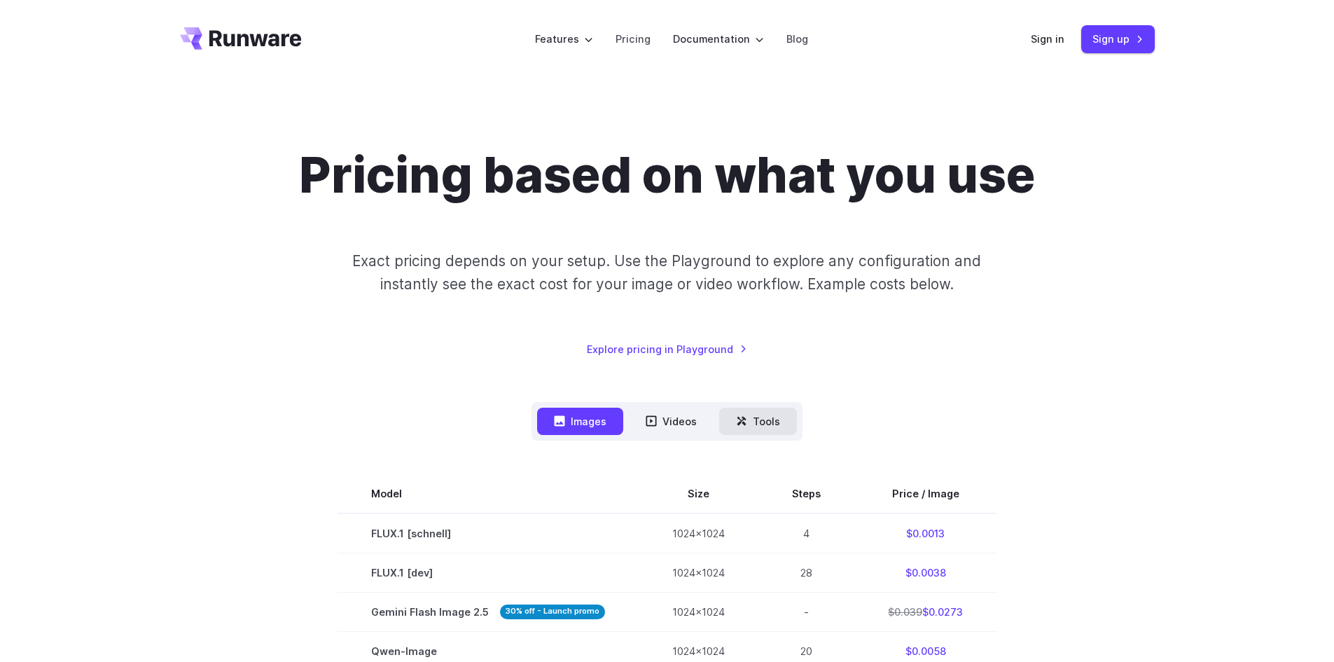  Describe the element at coordinates (633, 39) in the screenshot. I see `a: Pricing` at that location.